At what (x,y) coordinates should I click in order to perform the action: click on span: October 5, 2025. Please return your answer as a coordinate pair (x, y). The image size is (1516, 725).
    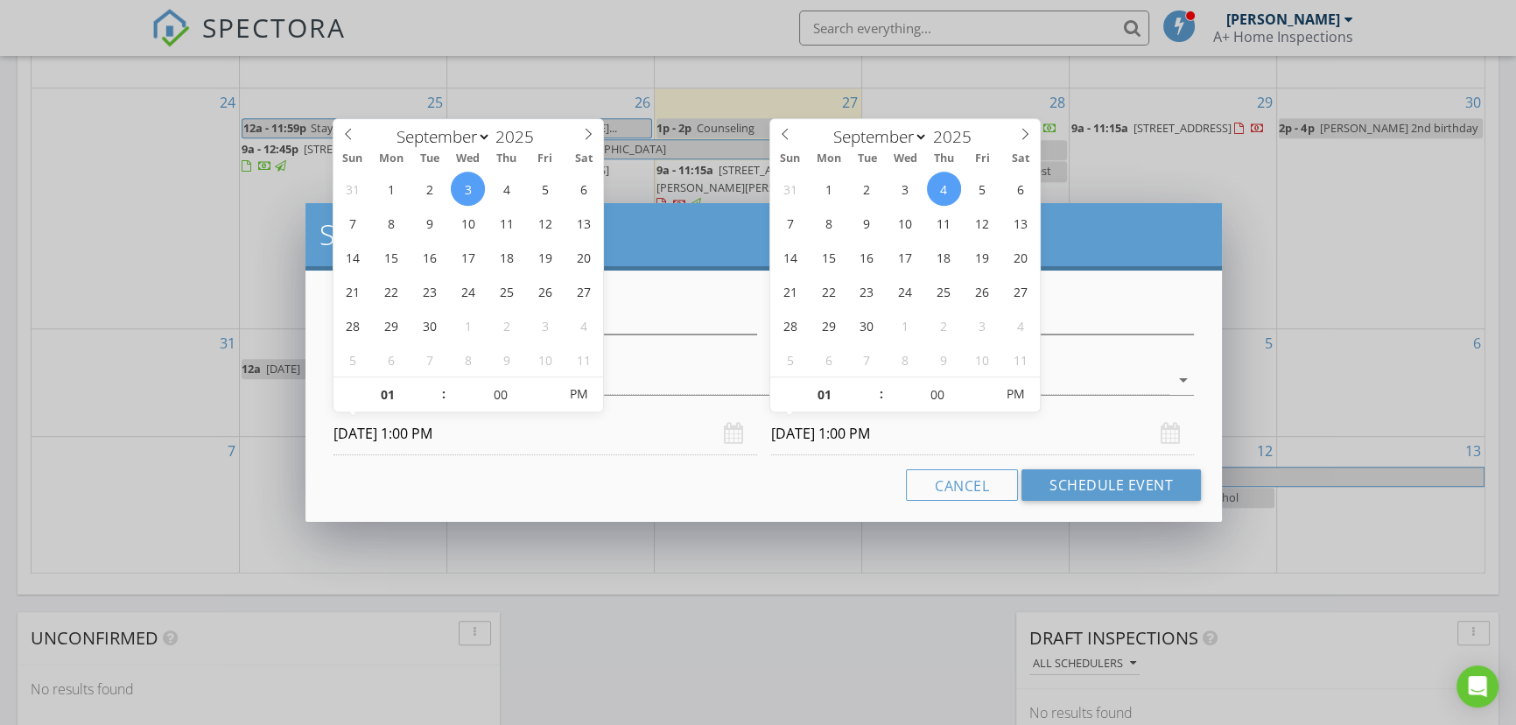
    Looking at the image, I should click on (790, 359).